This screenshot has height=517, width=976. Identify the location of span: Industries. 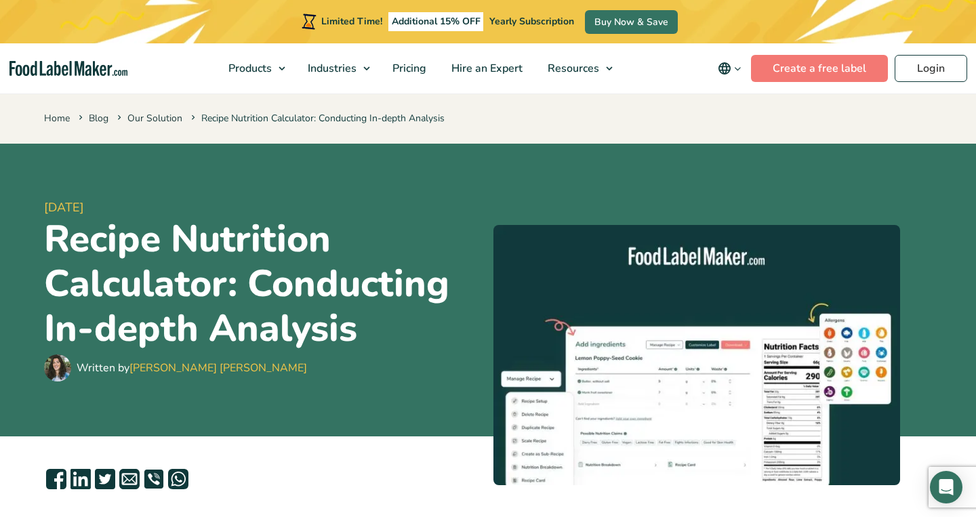
(331, 68).